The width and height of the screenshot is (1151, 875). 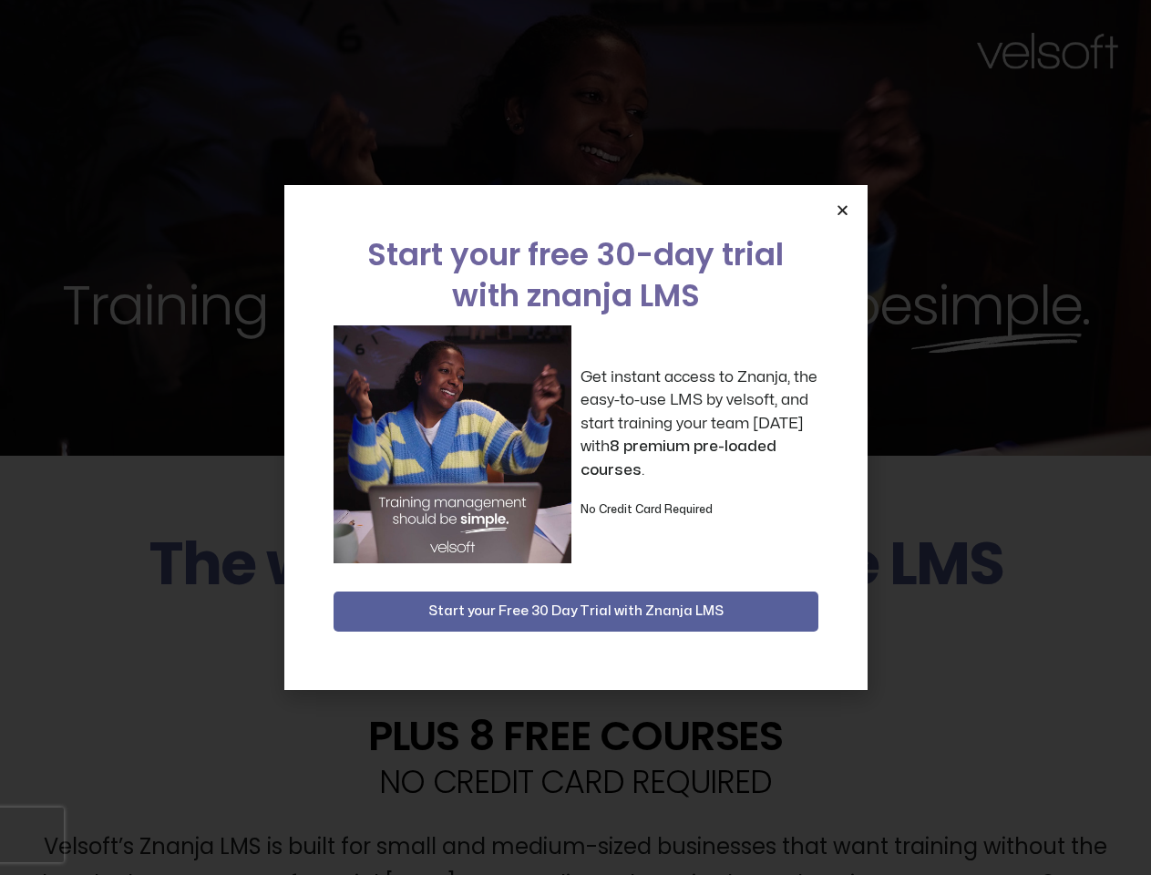 I want to click on span: Start your Free 30 Day Trial with Znanja LMS, so click(x=576, y=611).